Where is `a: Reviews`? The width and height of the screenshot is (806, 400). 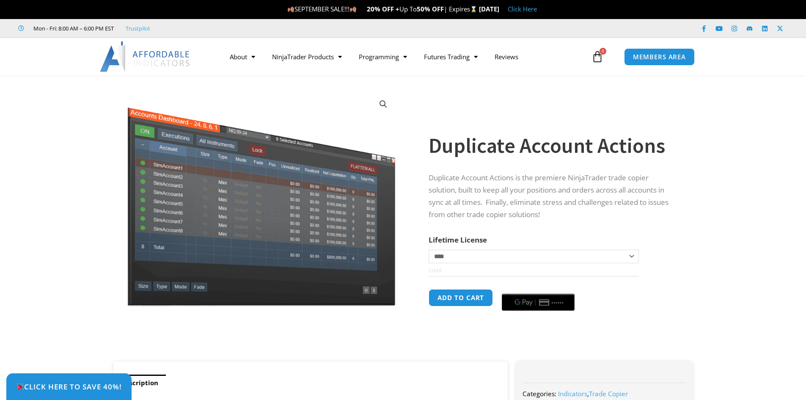 a: Reviews is located at coordinates (507, 57).